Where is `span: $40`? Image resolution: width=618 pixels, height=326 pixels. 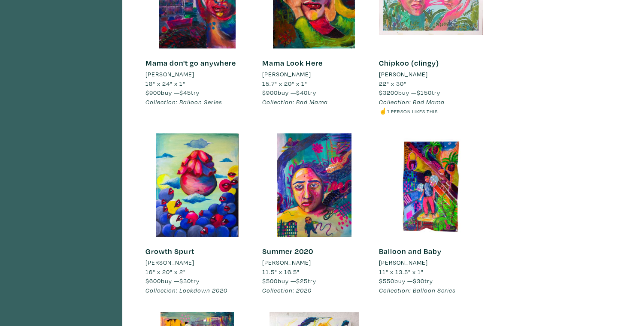 span: $40 is located at coordinates (302, 92).